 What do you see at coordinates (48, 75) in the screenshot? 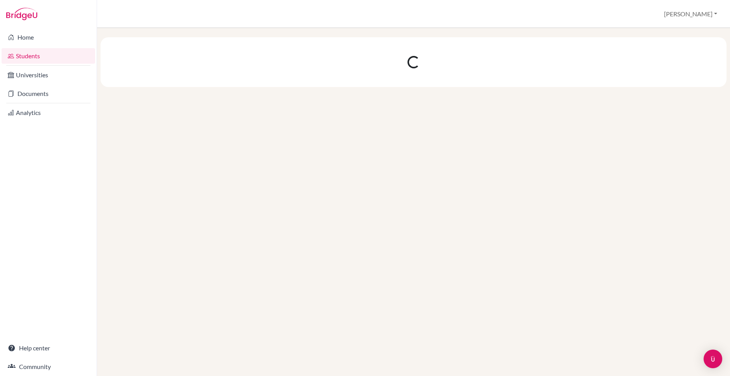
I see `a: Universities` at bounding box center [48, 75].